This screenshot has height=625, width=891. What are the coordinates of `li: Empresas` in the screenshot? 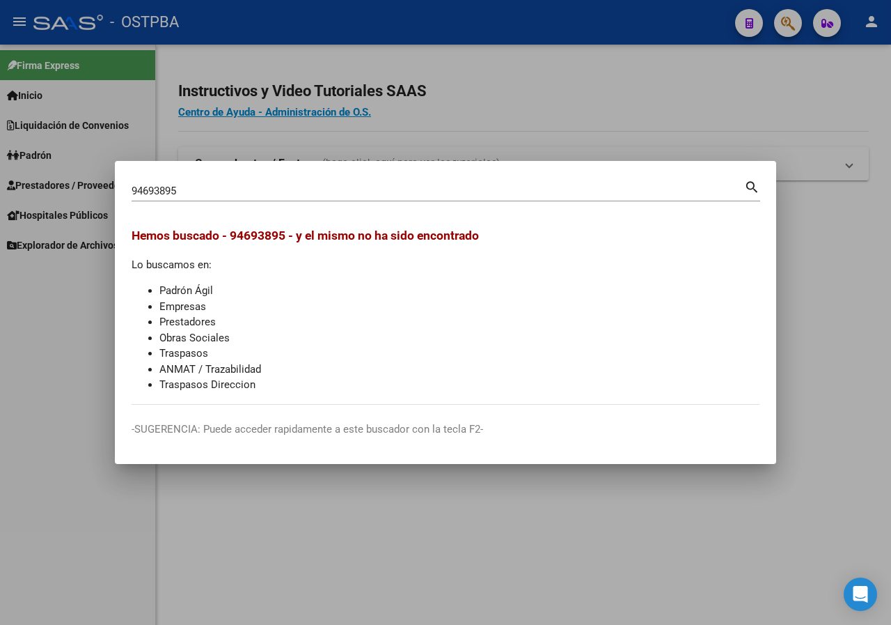 It's located at (460, 306).